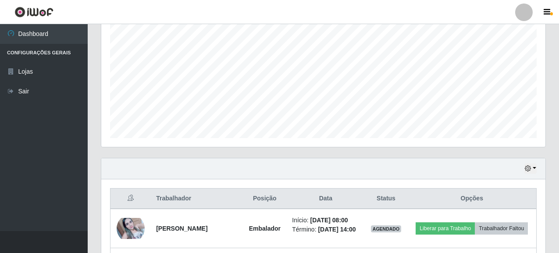 This screenshot has height=253, width=559. What do you see at coordinates (501, 228) in the screenshot?
I see `button: Trabalhador Faltou` at bounding box center [501, 228].